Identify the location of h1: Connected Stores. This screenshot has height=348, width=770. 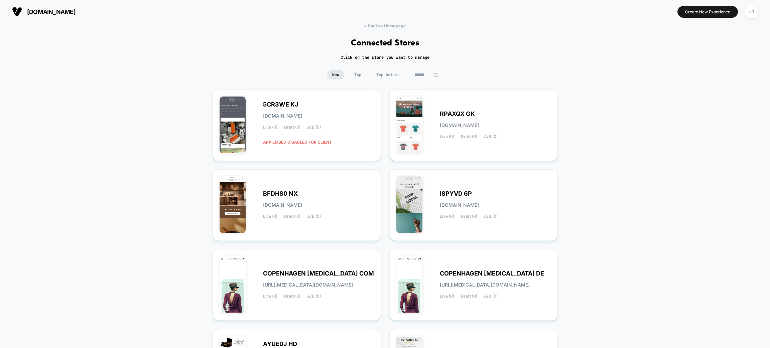
(385, 43).